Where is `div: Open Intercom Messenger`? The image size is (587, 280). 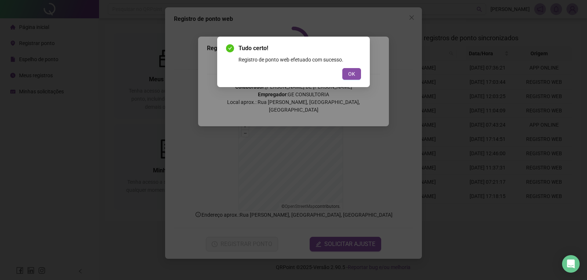
div: Open Intercom Messenger is located at coordinates (570, 264).